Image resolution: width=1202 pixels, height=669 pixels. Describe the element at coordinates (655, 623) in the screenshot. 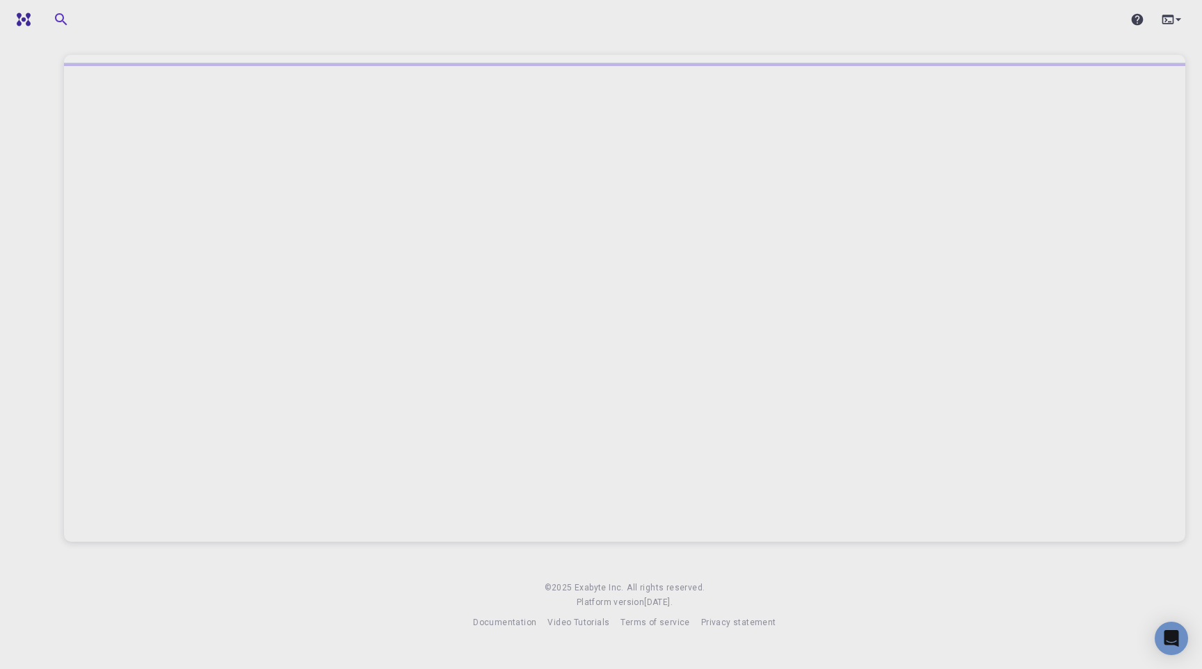

I see `span: Terms of service` at that location.